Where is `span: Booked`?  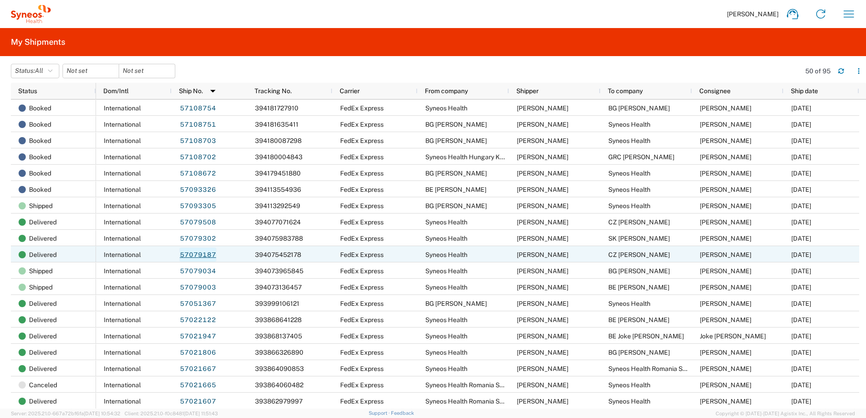
span: Booked is located at coordinates (40, 108).